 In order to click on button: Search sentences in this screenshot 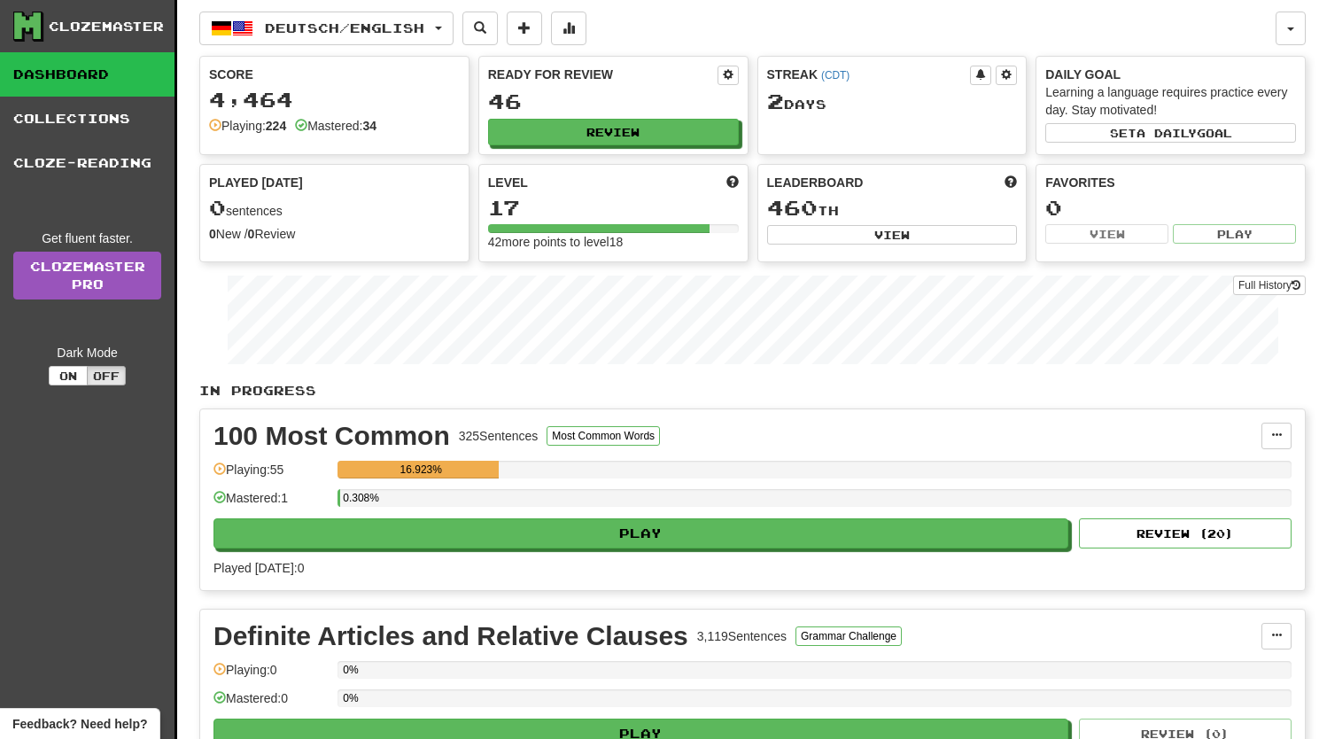, I will do `click(480, 28)`.